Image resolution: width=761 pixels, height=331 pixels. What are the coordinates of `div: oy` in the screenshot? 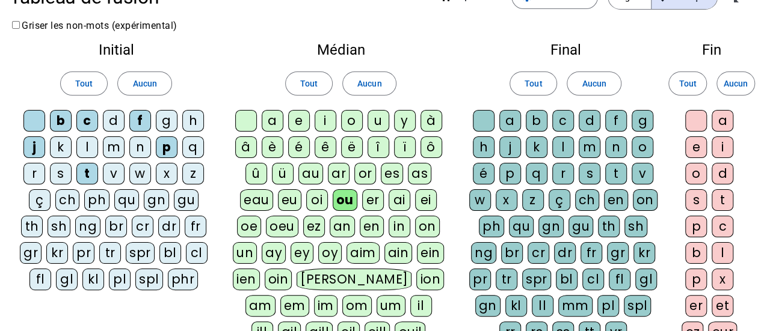 It's located at (330, 253).